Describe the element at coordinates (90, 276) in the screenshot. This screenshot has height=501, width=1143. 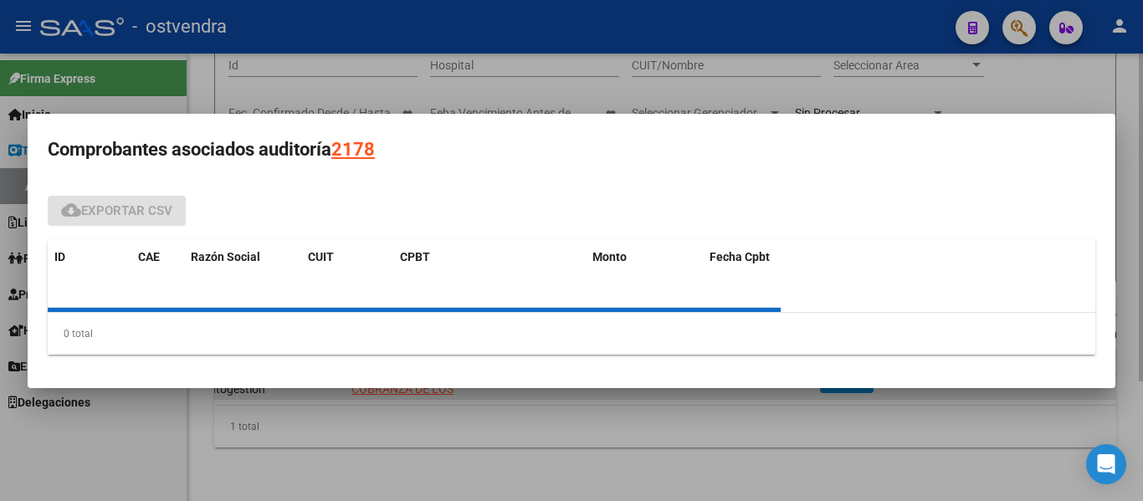
I see `datatable-header-cell: ID` at that location.